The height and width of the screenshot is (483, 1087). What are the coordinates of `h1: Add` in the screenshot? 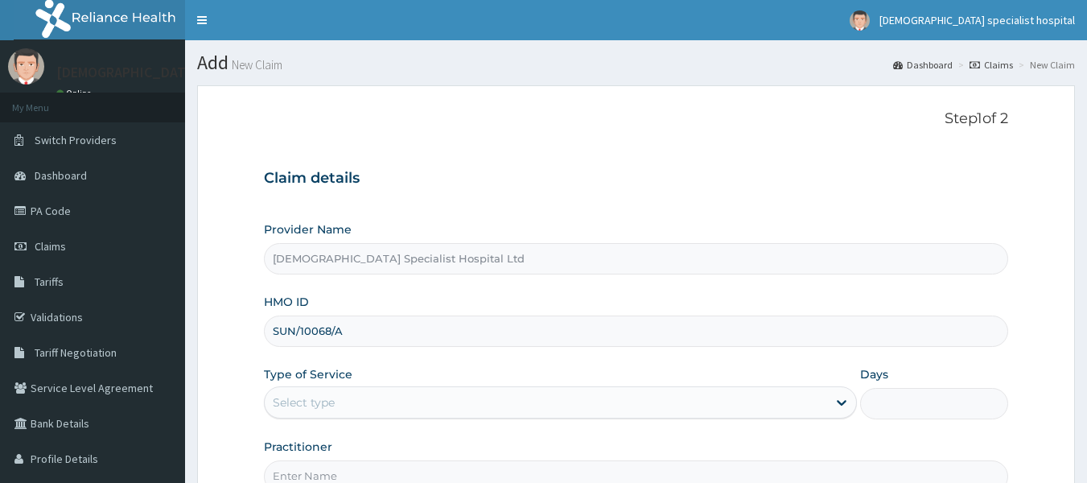 It's located at (636, 63).